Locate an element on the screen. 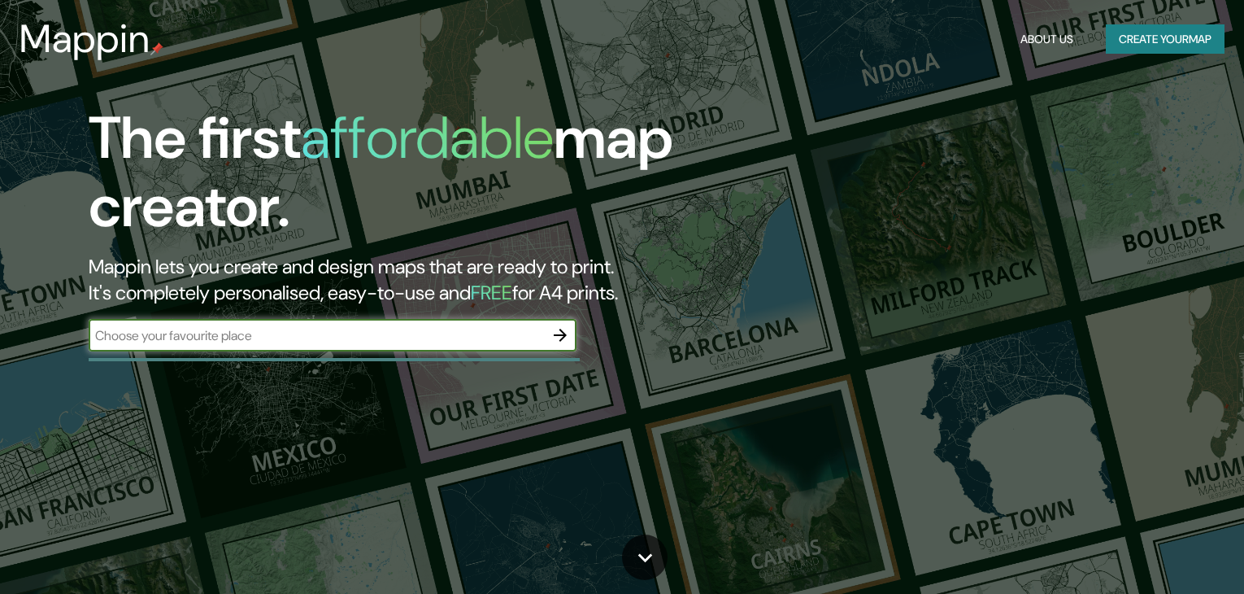 This screenshot has width=1244, height=594. h2: Mappin lets you create and design maps that are ready to print. It's completely personalised, eas... is located at coordinates (399, 280).